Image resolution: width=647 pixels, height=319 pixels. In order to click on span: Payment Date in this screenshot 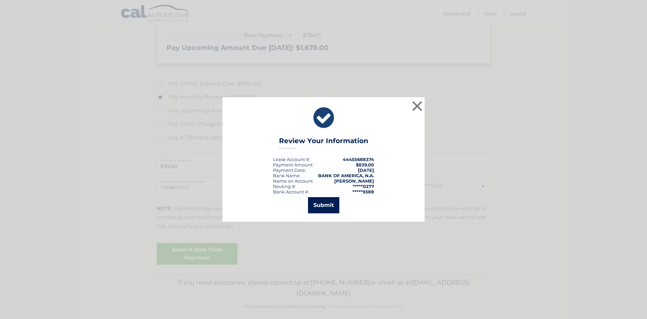, I will do `click(289, 170)`.